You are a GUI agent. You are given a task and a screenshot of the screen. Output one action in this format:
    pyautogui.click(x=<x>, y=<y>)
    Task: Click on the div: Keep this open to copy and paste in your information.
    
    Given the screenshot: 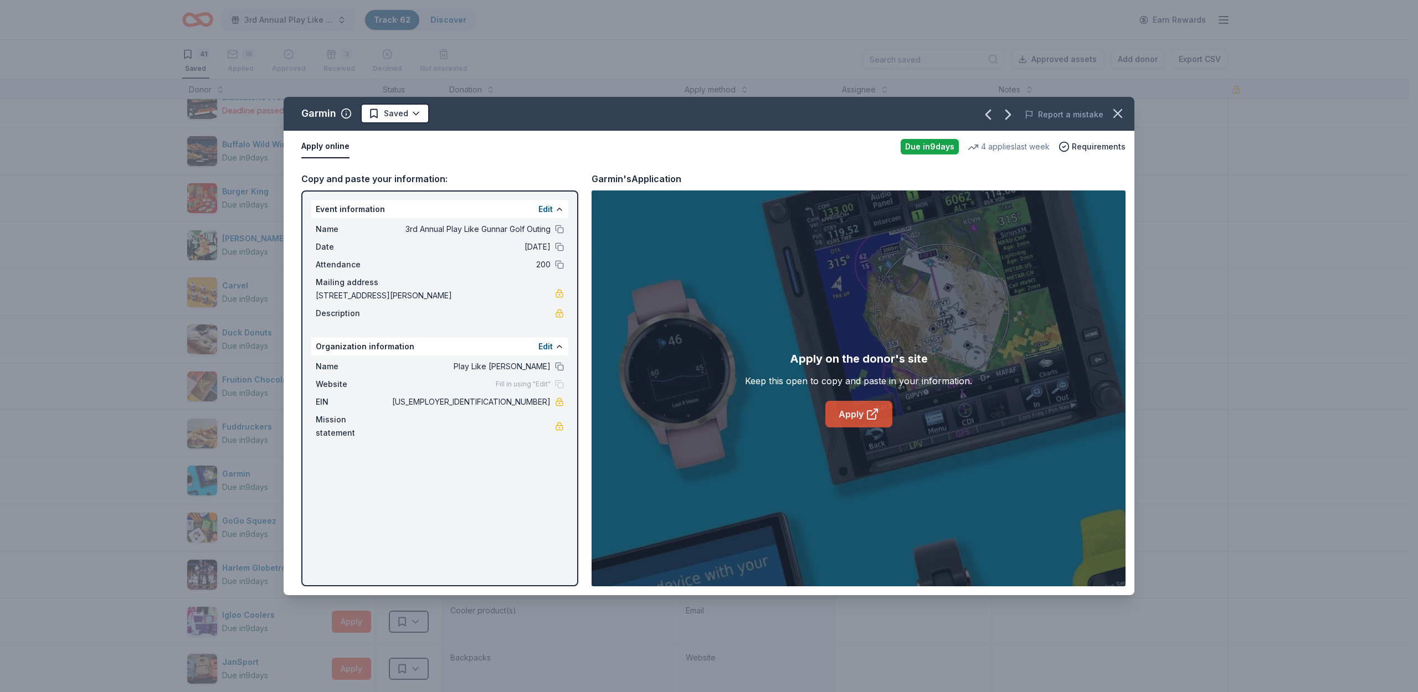 What is the action you would take?
    pyautogui.click(x=858, y=381)
    